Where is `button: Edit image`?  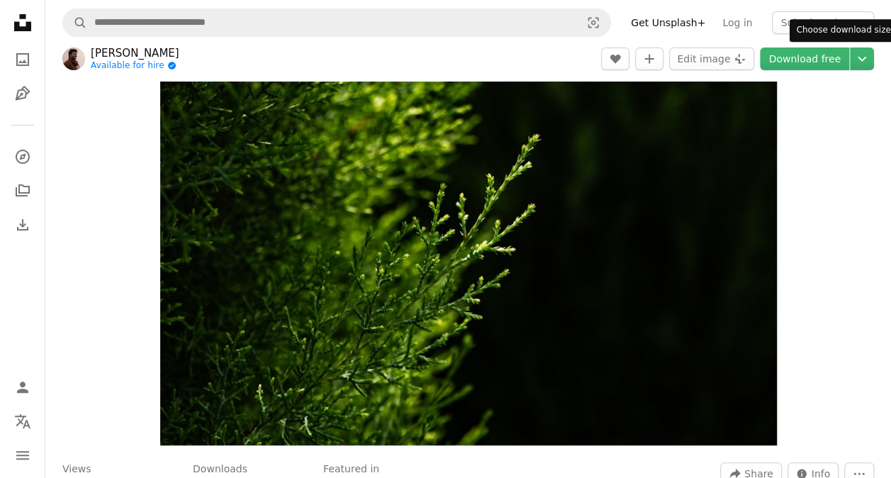 button: Edit image is located at coordinates (711, 59).